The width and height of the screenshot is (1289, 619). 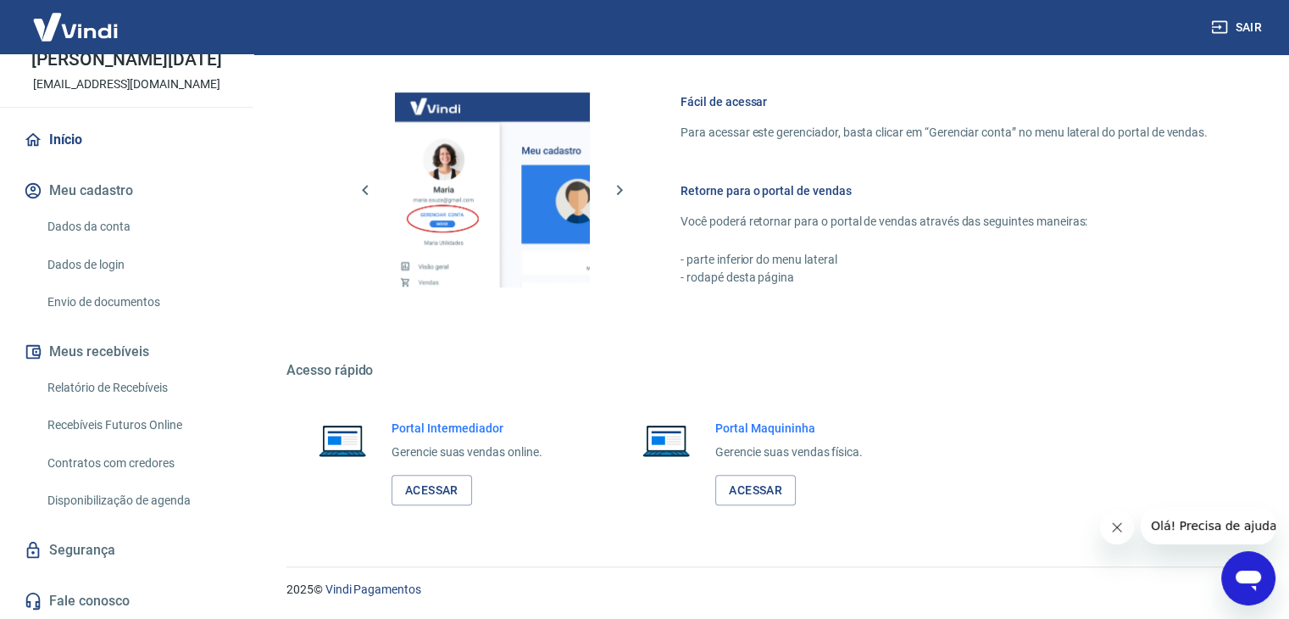 What do you see at coordinates (76, 19) in the screenshot?
I see `span: Olá! Precisa de ajuda?` at bounding box center [76, 19].